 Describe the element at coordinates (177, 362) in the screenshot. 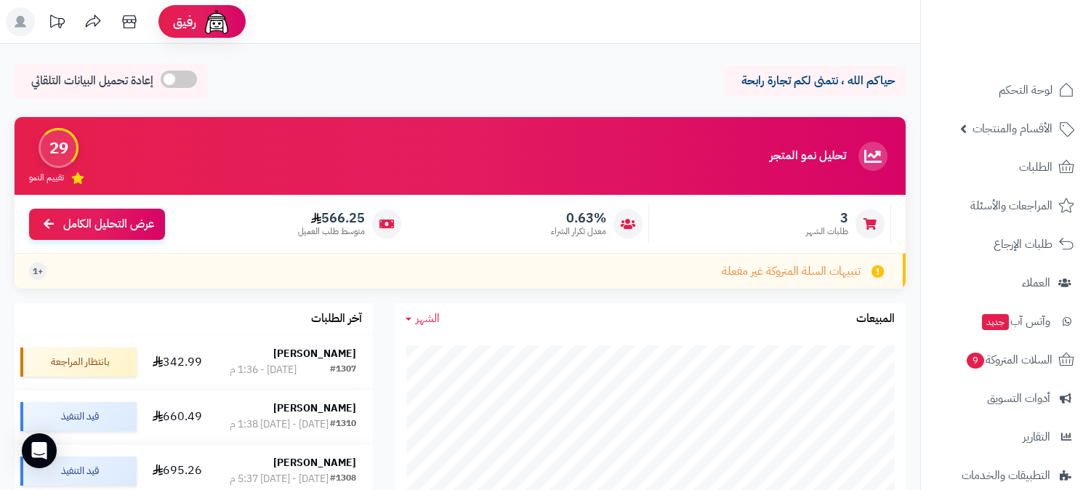

I see `td: 342.99` at that location.